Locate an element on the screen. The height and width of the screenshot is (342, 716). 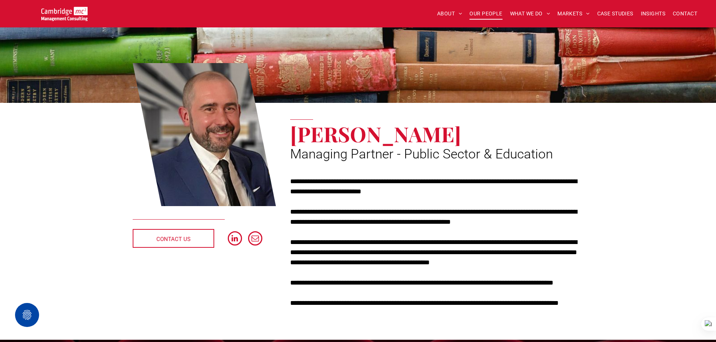
a: Craig Cheney | Managing Partner - Public Sector & Education is located at coordinates (204, 135).